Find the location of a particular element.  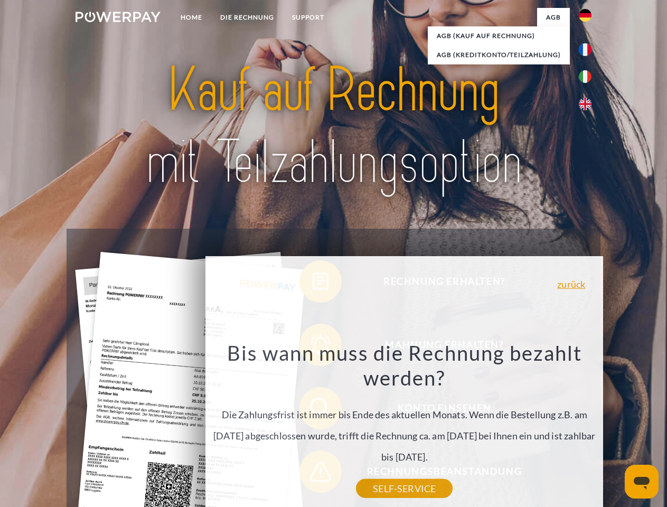

a: SELF-SERVICE is located at coordinates (404, 488).